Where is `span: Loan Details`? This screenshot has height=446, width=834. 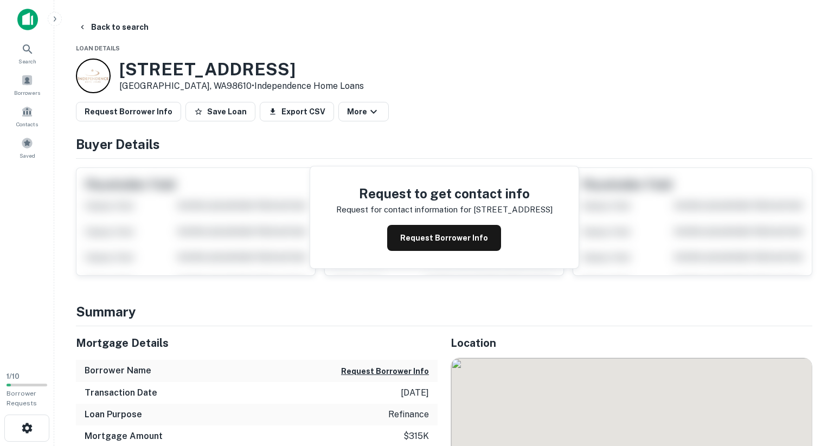
span: Loan Details is located at coordinates (98, 48).